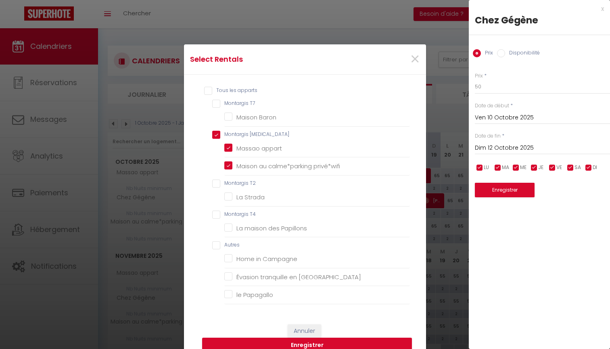  Describe the element at coordinates (488, 136) in the screenshot. I see `label: Date de fin` at that location.